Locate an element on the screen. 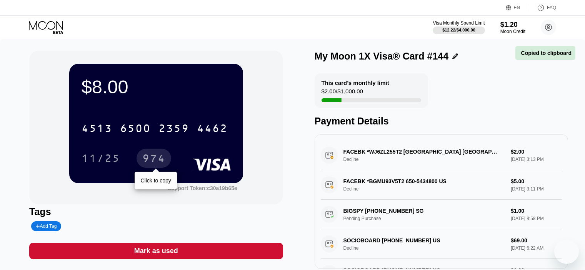  div: $12.22 / $4,000.00 is located at coordinates (459, 30).